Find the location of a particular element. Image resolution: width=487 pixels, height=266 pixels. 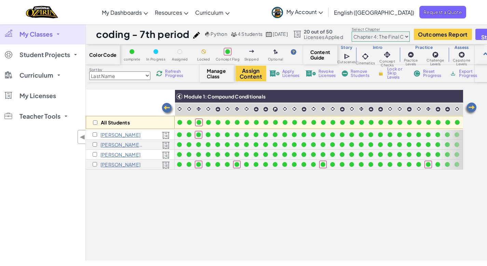

img: IconCutscene.svg is located at coordinates (347, 56).